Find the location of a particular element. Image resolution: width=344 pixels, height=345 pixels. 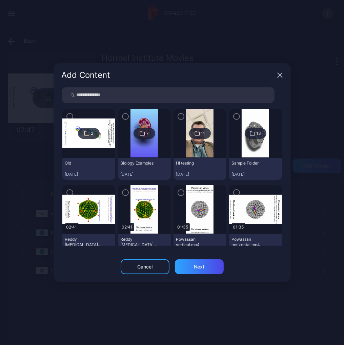

button: Cancel is located at coordinates (145, 267).